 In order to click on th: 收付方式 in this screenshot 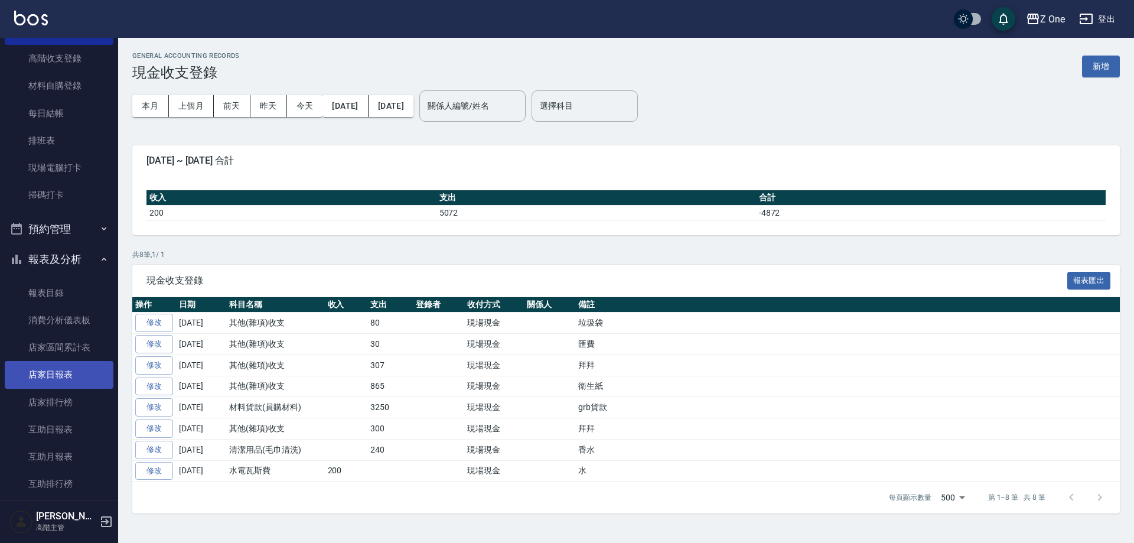, I will do `click(494, 305)`.